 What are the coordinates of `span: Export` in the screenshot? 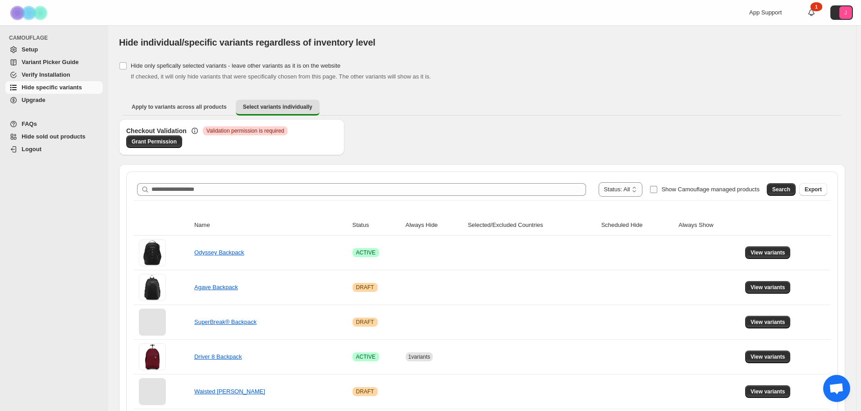 It's located at (813, 189).